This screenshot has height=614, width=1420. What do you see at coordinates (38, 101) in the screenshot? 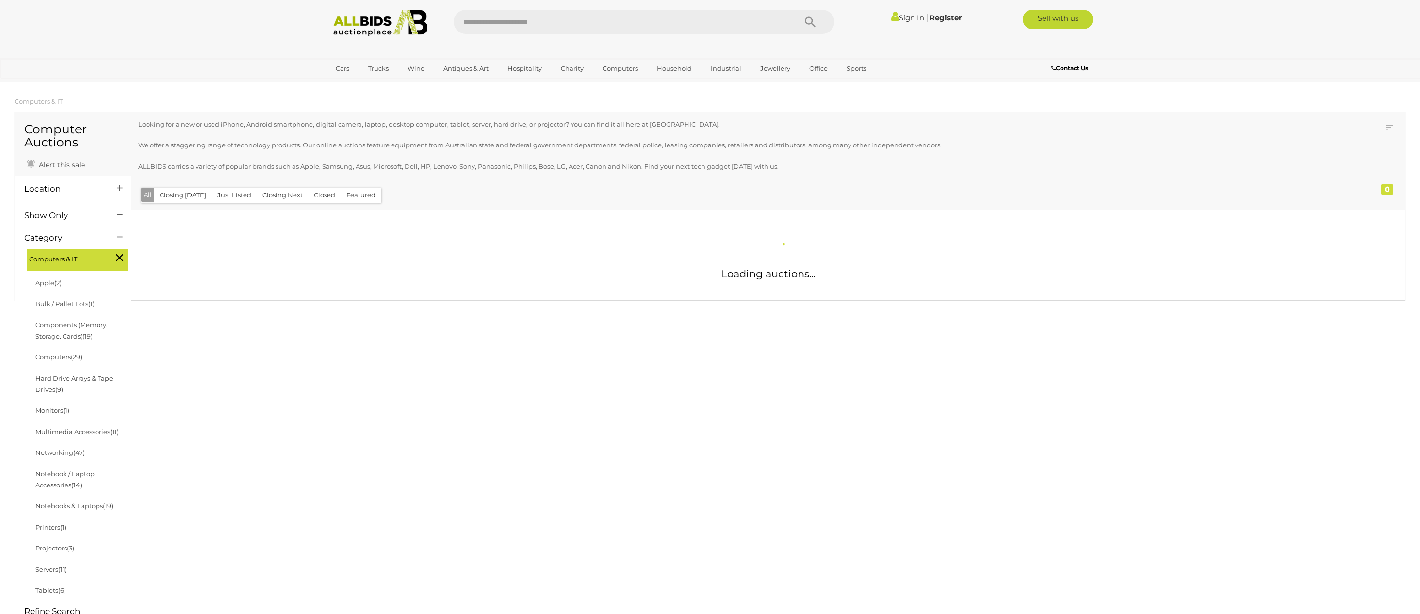
I see `a: Computers & IT` at bounding box center [38, 101].